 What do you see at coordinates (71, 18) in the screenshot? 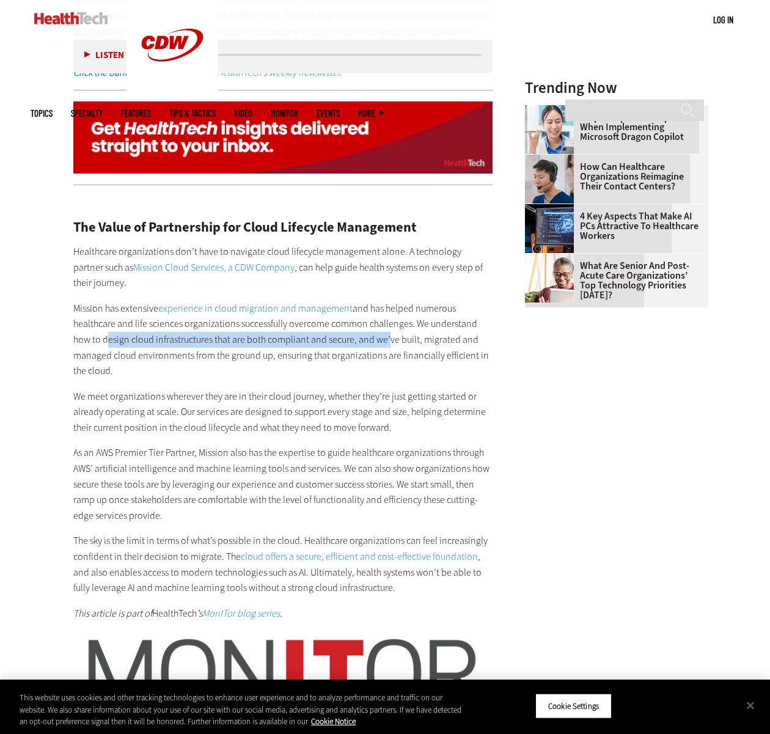
I see `img: Home` at bounding box center [71, 18].